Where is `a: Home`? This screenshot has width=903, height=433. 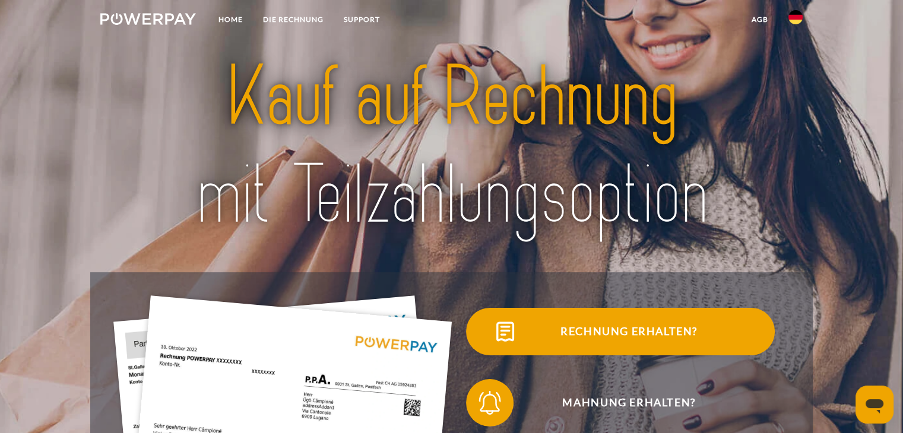
a: Home is located at coordinates (230, 20).